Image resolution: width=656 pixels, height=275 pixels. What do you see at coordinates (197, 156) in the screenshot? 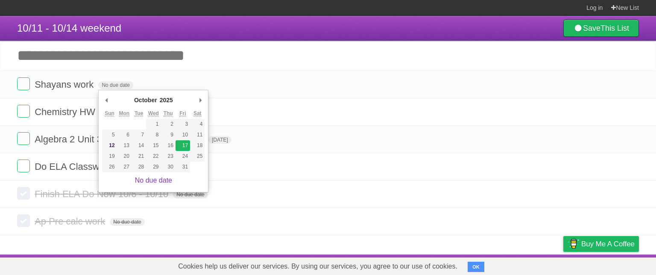
I see `button: 25` at bounding box center [197, 156].